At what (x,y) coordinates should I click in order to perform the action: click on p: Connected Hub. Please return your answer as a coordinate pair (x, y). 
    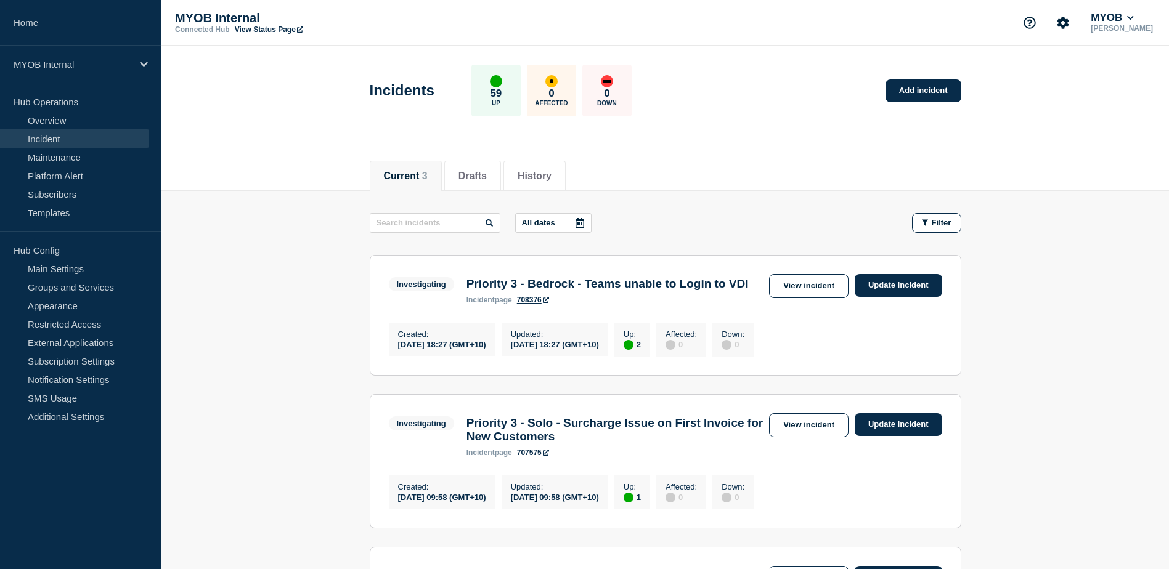
    Looking at the image, I should click on (202, 30).